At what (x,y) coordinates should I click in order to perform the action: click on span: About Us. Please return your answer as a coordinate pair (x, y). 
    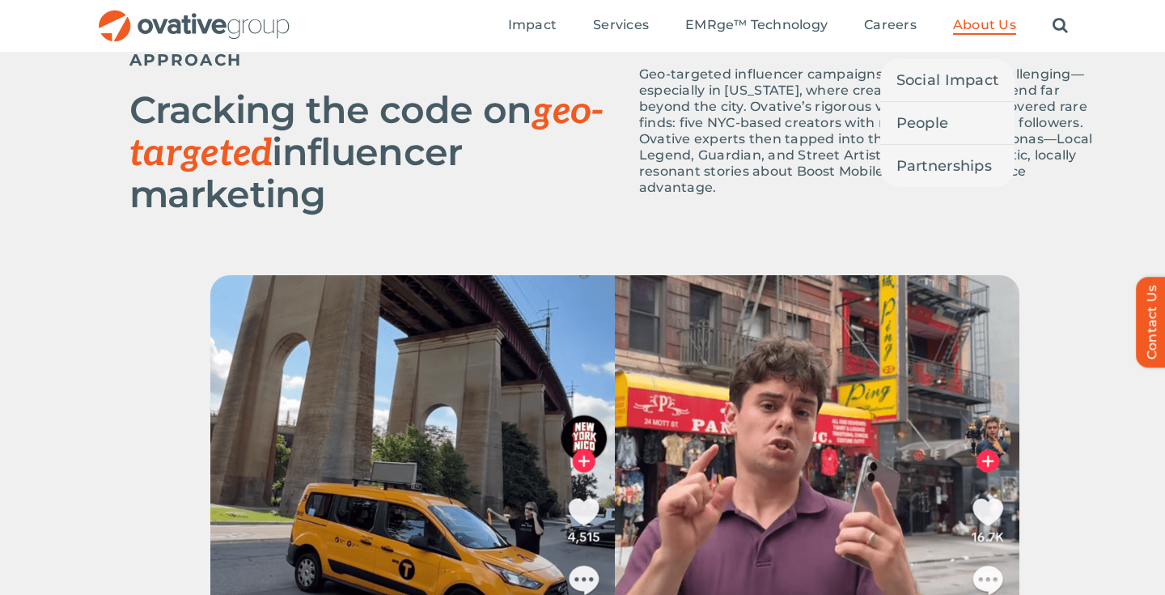
    Looking at the image, I should click on (985, 25).